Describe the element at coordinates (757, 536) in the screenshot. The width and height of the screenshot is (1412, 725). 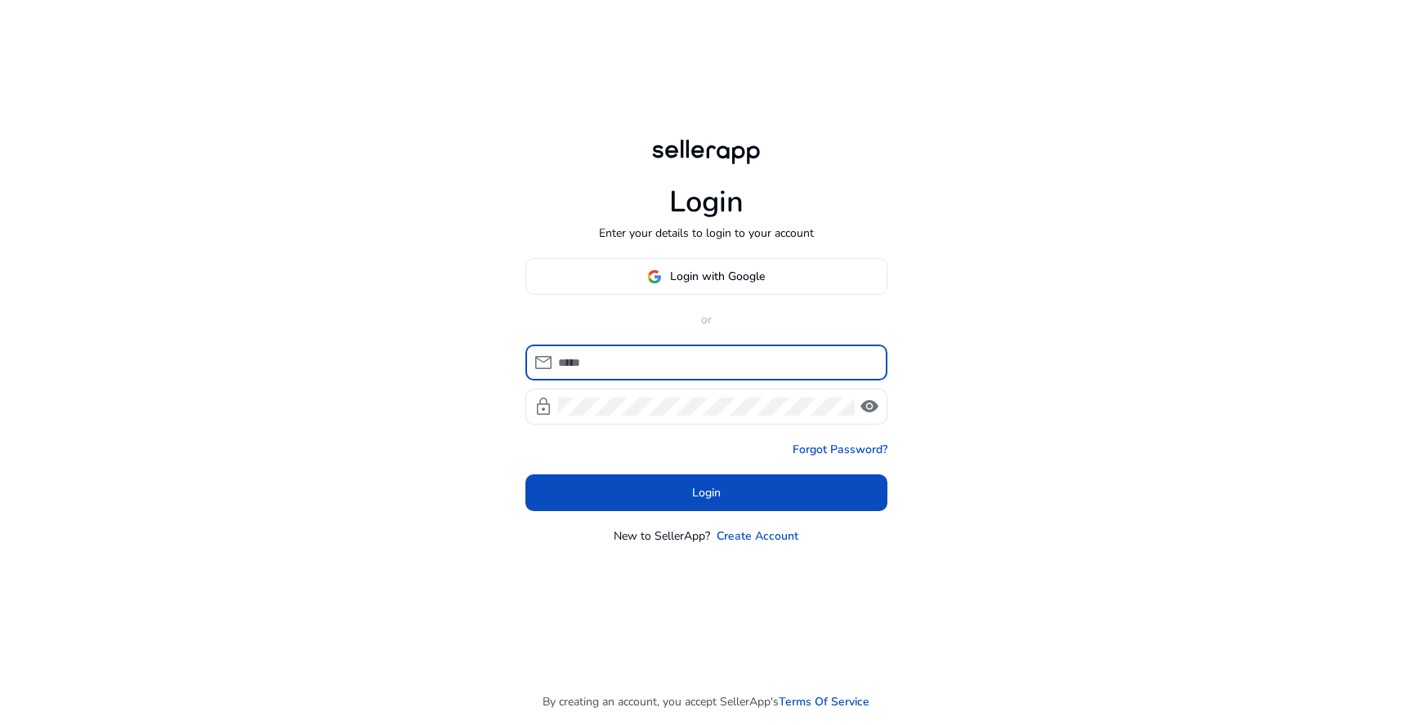
I see `a: Create Account` at that location.